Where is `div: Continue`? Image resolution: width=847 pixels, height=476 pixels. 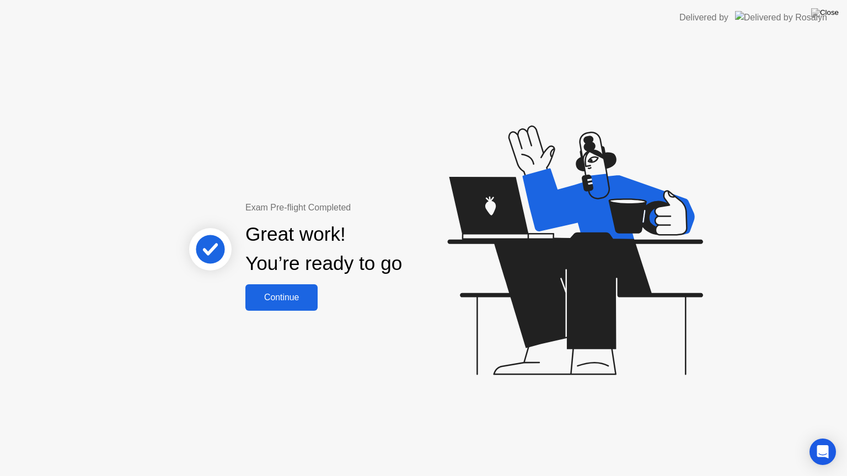 div: Continue is located at coordinates (281, 298).